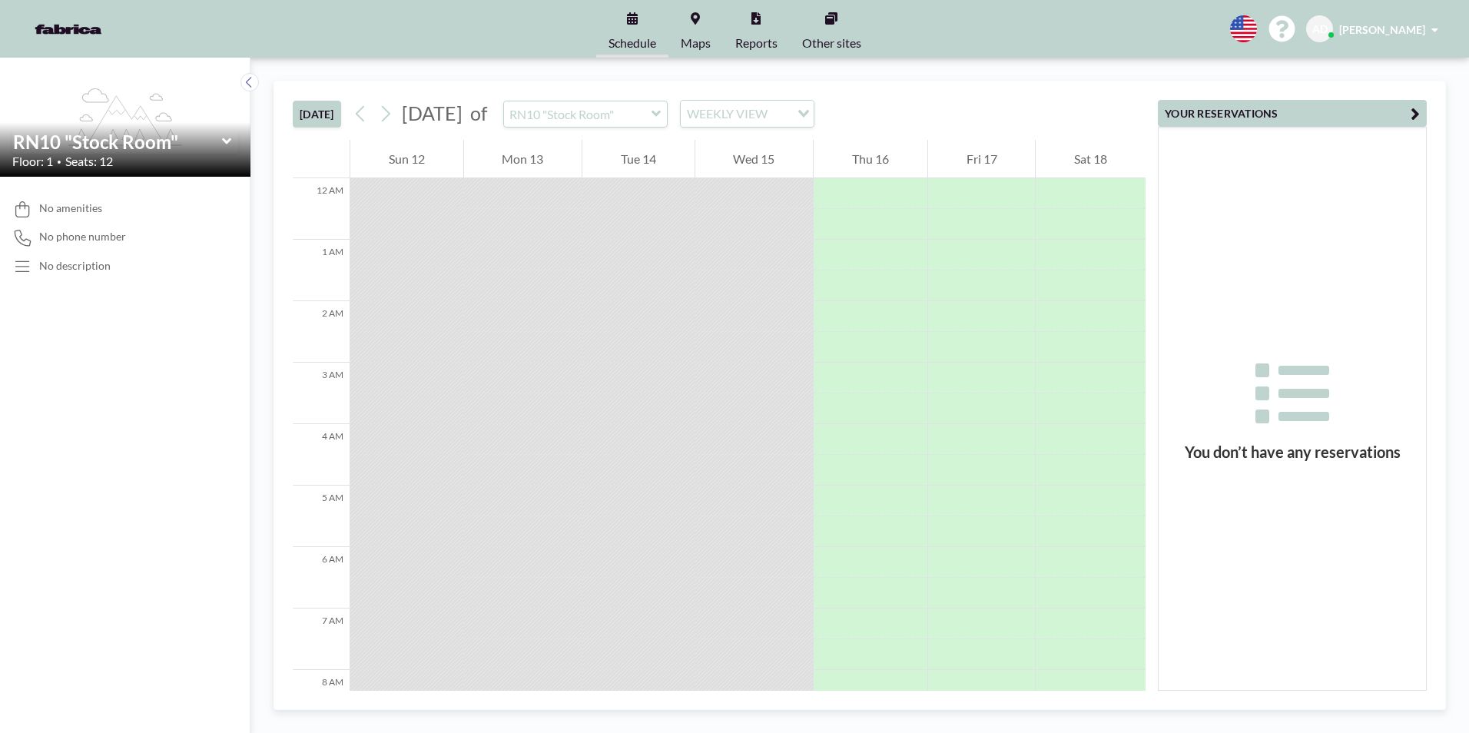  Describe the element at coordinates (68, 29) in the screenshot. I see `img: organization-logo` at that location.